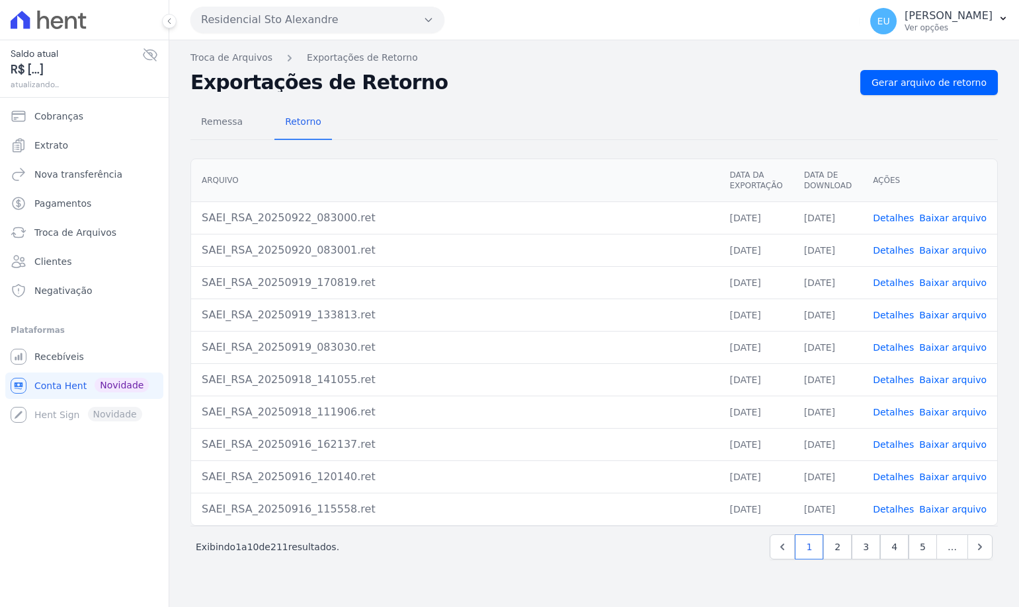  What do you see at coordinates (894, 547) in the screenshot?
I see `a: 4` at bounding box center [894, 547].